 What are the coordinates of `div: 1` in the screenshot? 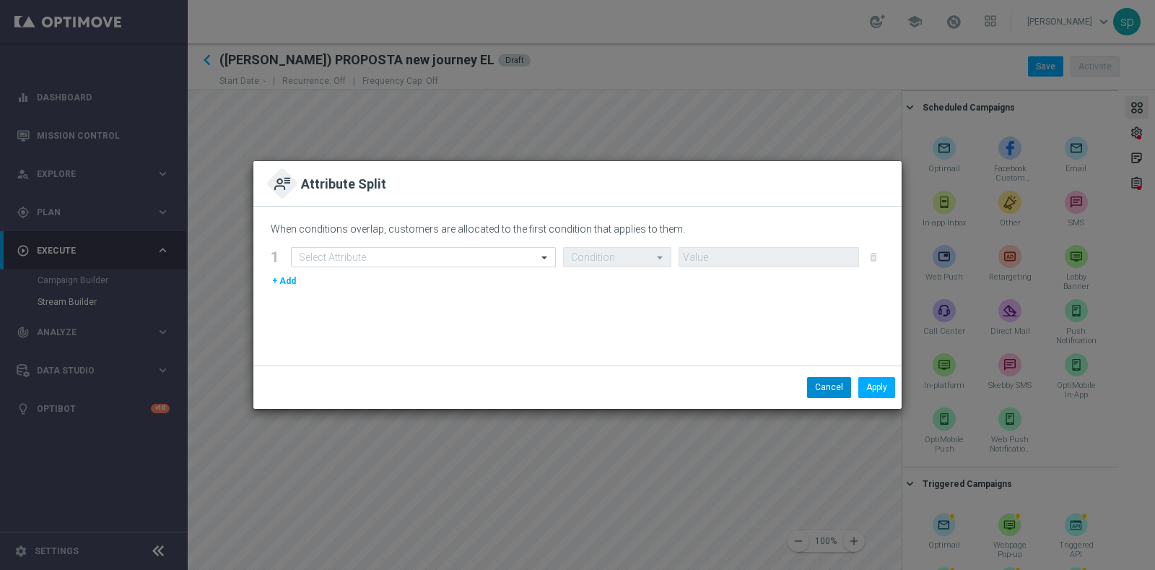 It's located at (277, 257).